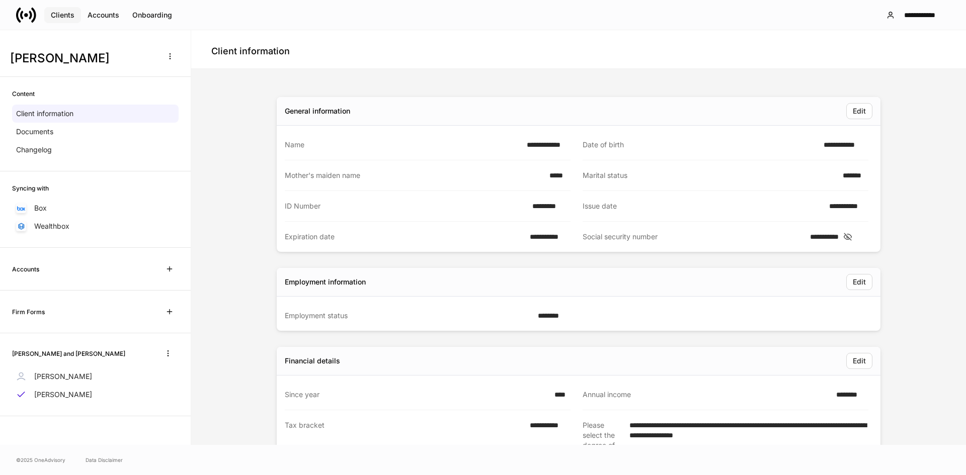 Image resolution: width=966 pixels, height=475 pixels. I want to click on a: Data Disclaimer, so click(104, 460).